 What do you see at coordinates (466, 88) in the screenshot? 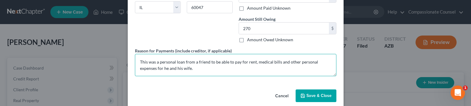
I see `span: 1` at bounding box center [466, 88].